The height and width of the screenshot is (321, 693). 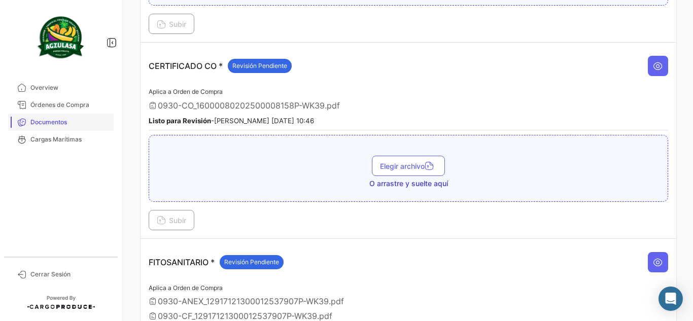 I want to click on b: Listo para Revisión, so click(x=179, y=121).